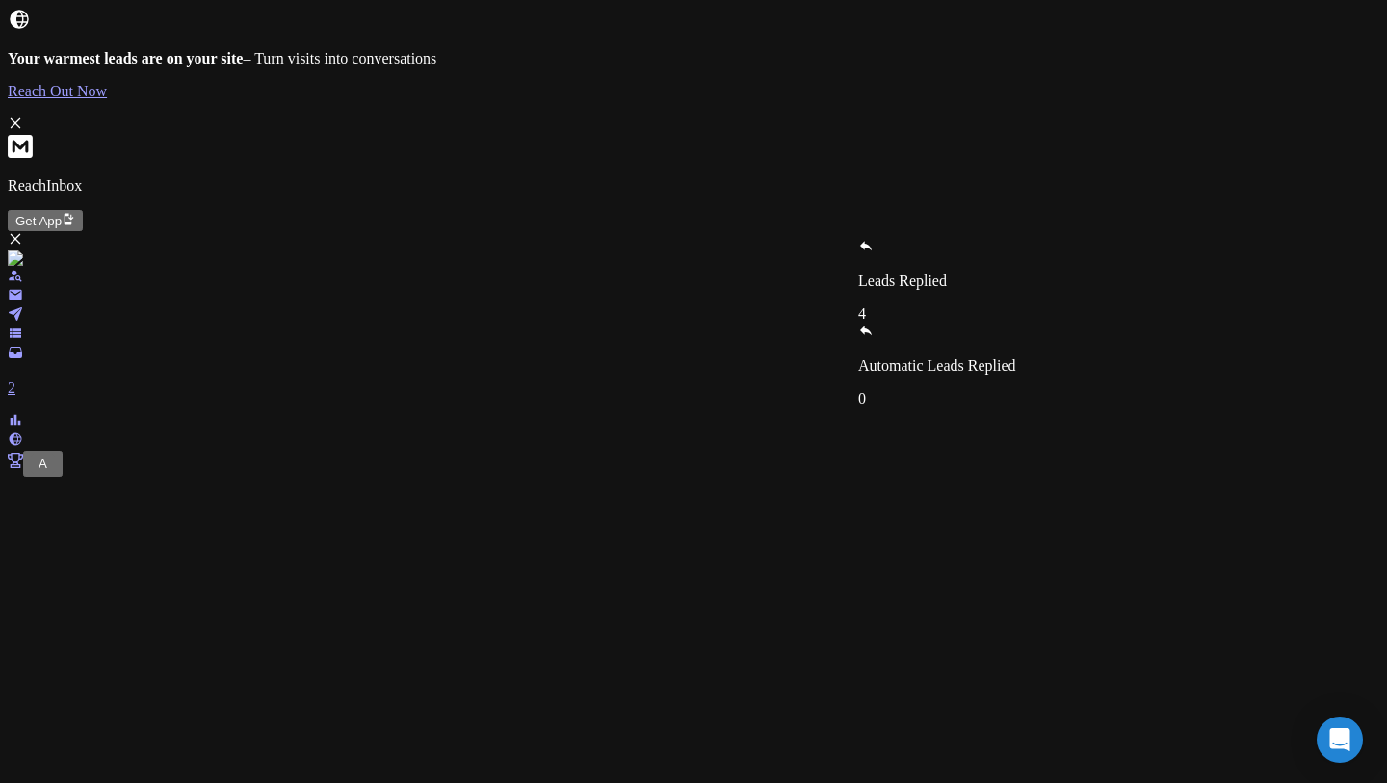 Image resolution: width=1387 pixels, height=783 pixels. I want to click on p: ReachInbox, so click(694, 186).